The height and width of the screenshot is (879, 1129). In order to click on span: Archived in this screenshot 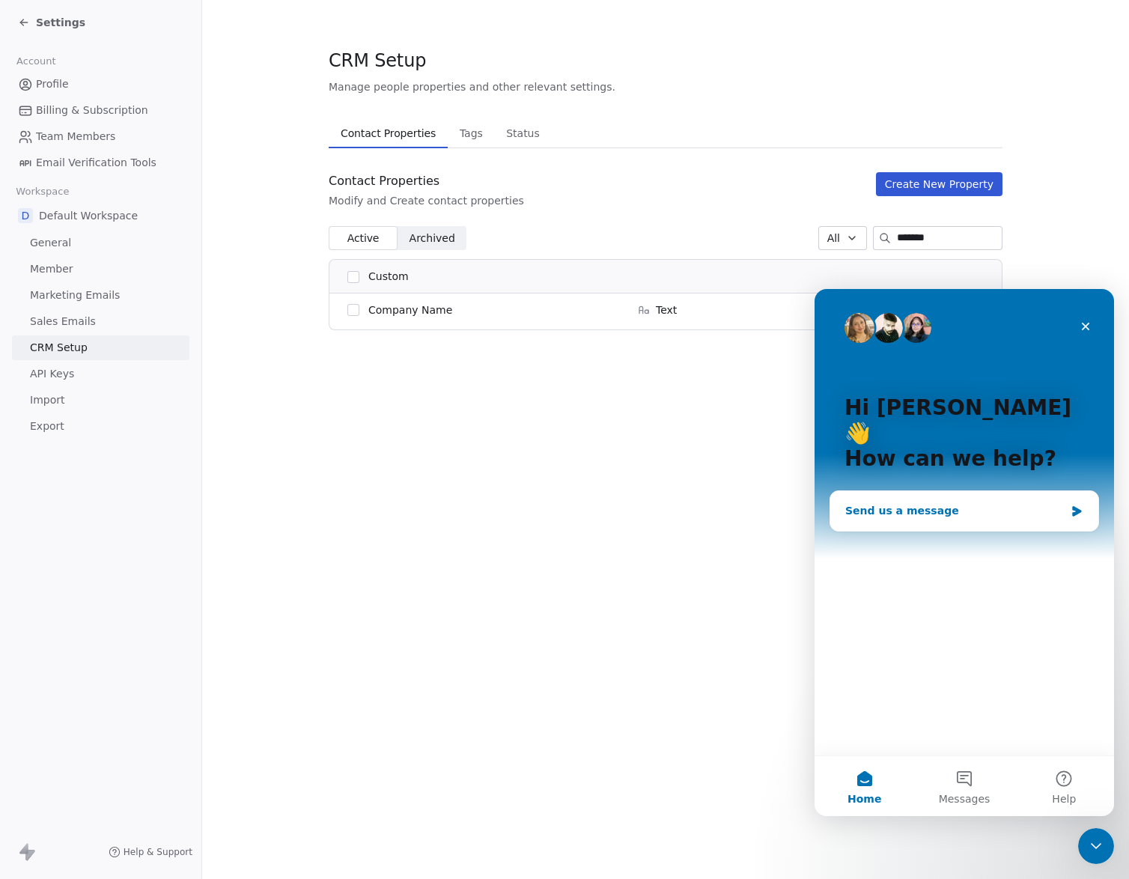, I will do `click(432, 238)`.